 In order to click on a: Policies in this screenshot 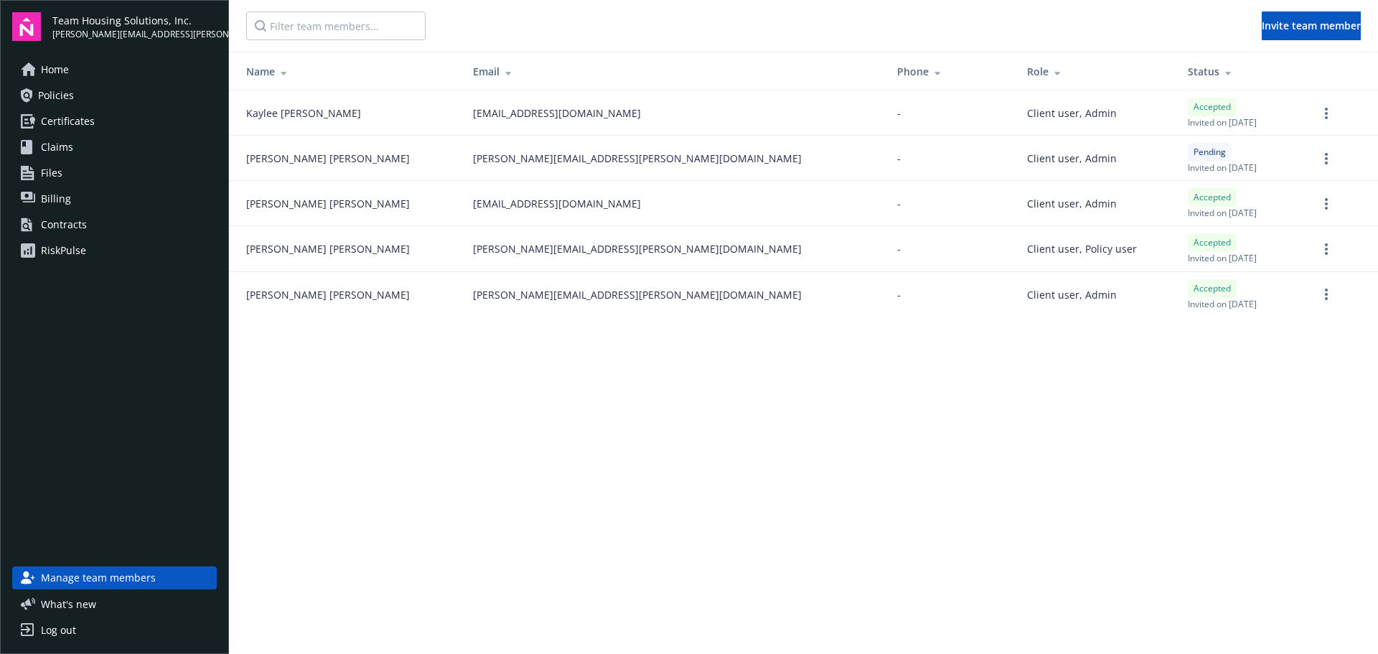, I will do `click(114, 95)`.